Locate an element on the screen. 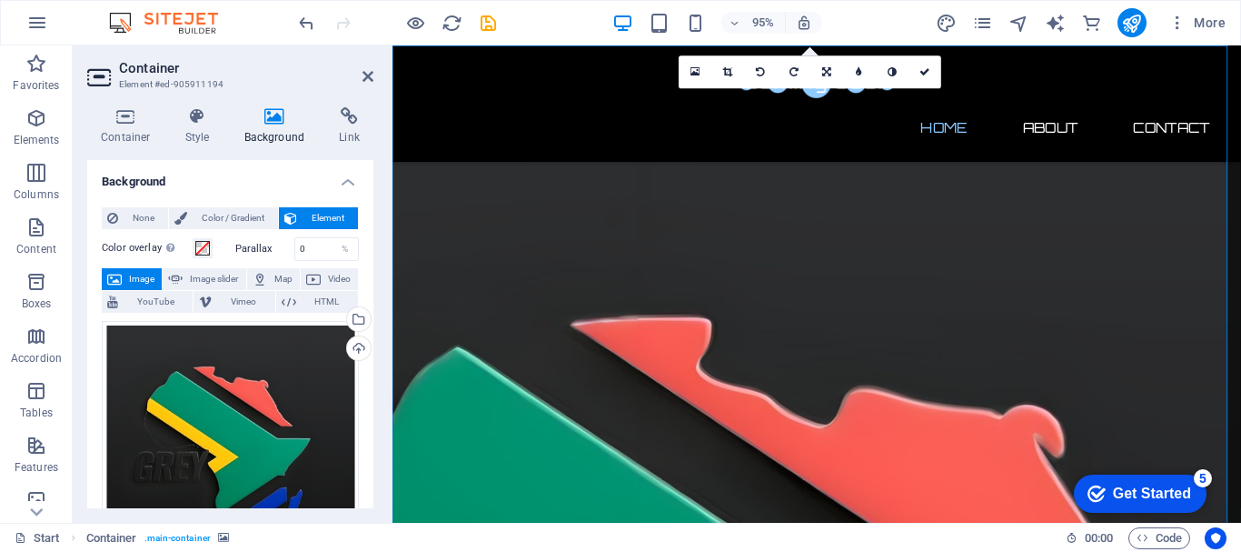  button: More is located at coordinates (1197, 23).